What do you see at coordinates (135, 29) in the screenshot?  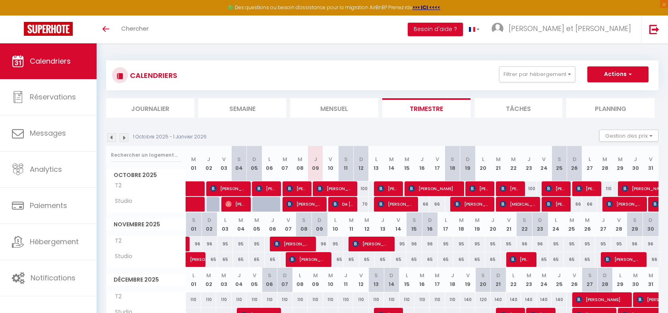 I see `a: Chercher` at bounding box center [135, 29].